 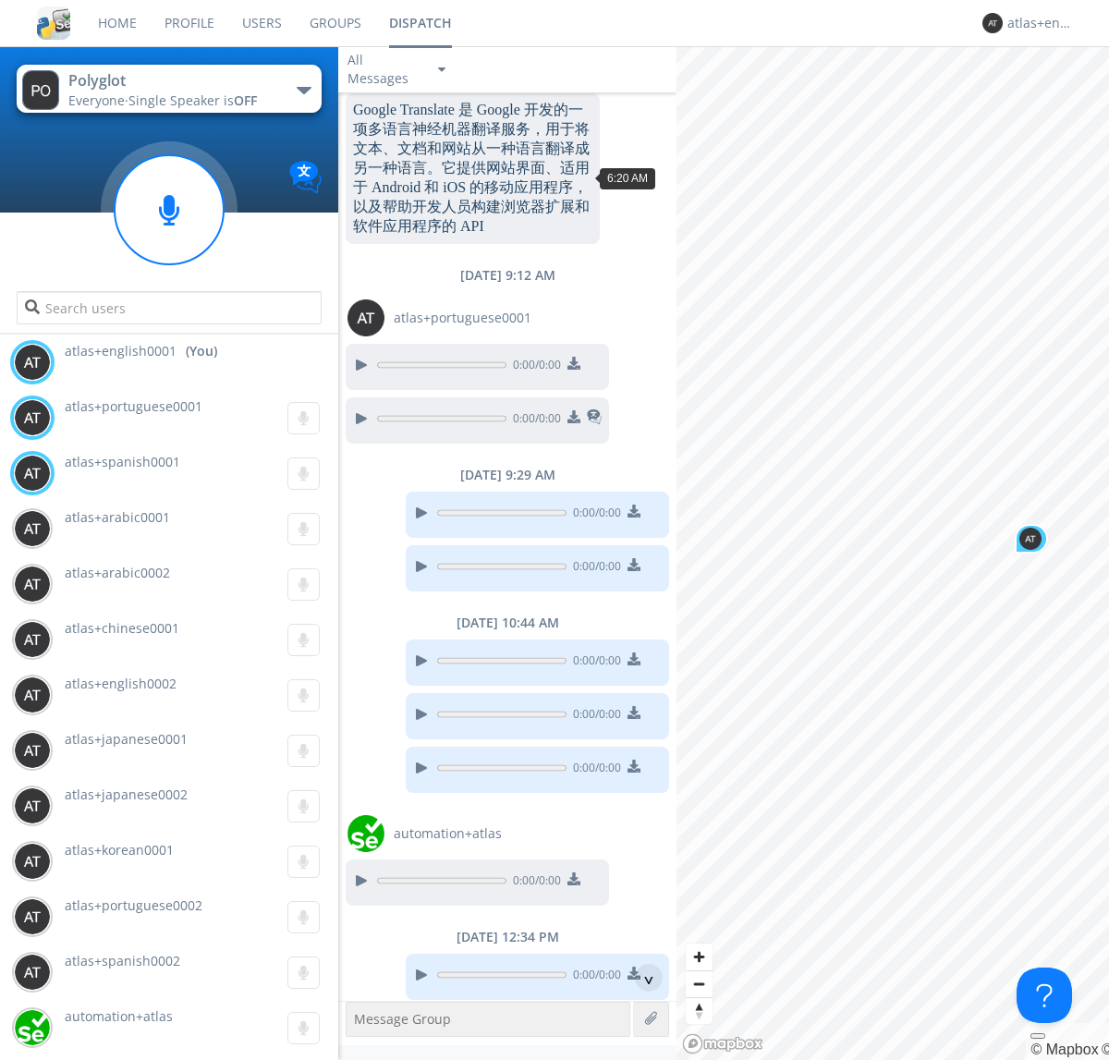 I want to click on img: Translation enabled, so click(x=305, y=177).